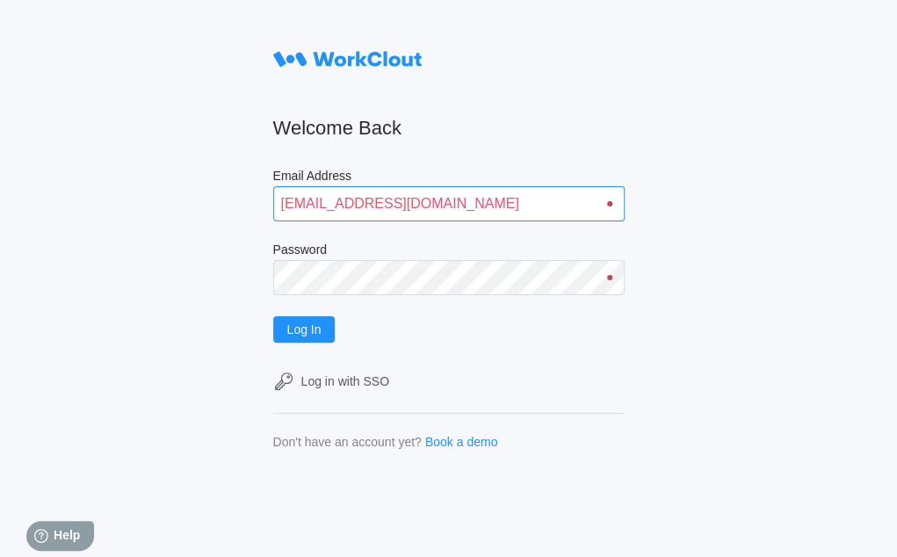 The image size is (897, 557). I want to click on a: Book a demo, so click(461, 442).